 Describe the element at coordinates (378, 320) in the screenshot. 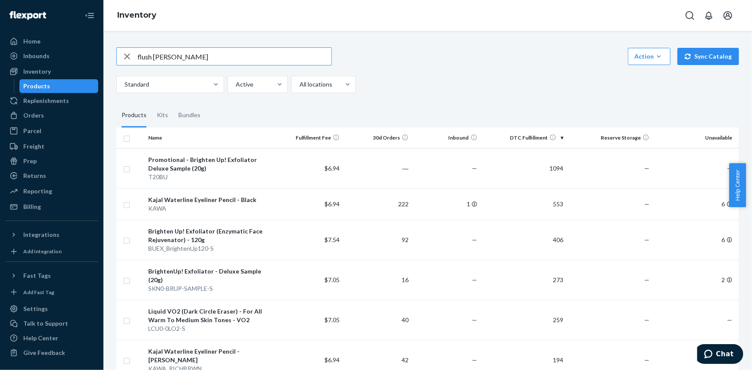

I see `td: 40` at that location.